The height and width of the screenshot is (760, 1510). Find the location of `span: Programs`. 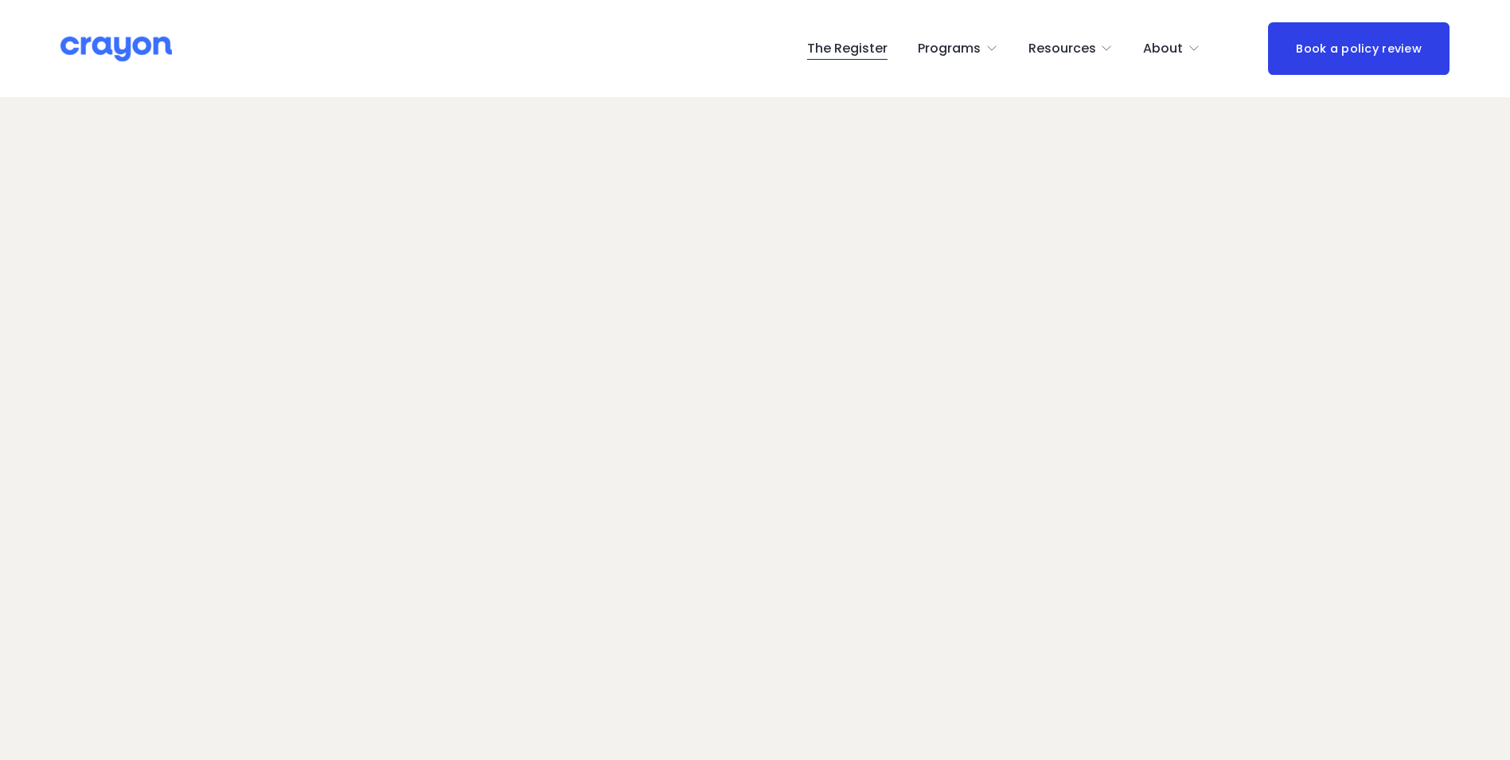

span: Programs is located at coordinates (949, 49).